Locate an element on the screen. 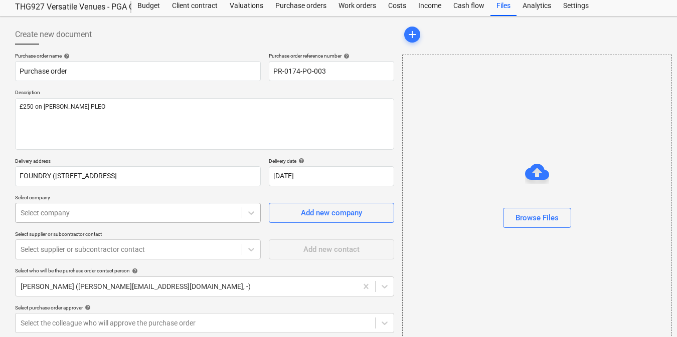 This screenshot has height=337, width=677. input: Delivery date not specified is located at coordinates (331, 176).